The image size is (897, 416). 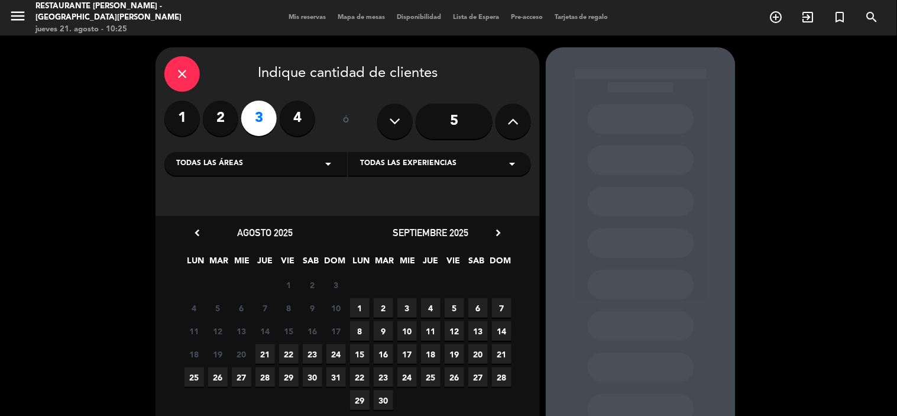 What do you see at coordinates (259, 118) in the screenshot?
I see `label: 3` at bounding box center [259, 118].